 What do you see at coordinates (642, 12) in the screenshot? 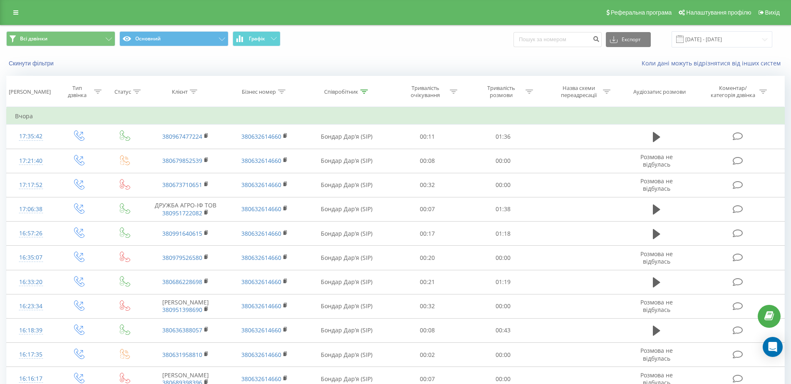
I see `span: Реферальна програма` at bounding box center [642, 12].